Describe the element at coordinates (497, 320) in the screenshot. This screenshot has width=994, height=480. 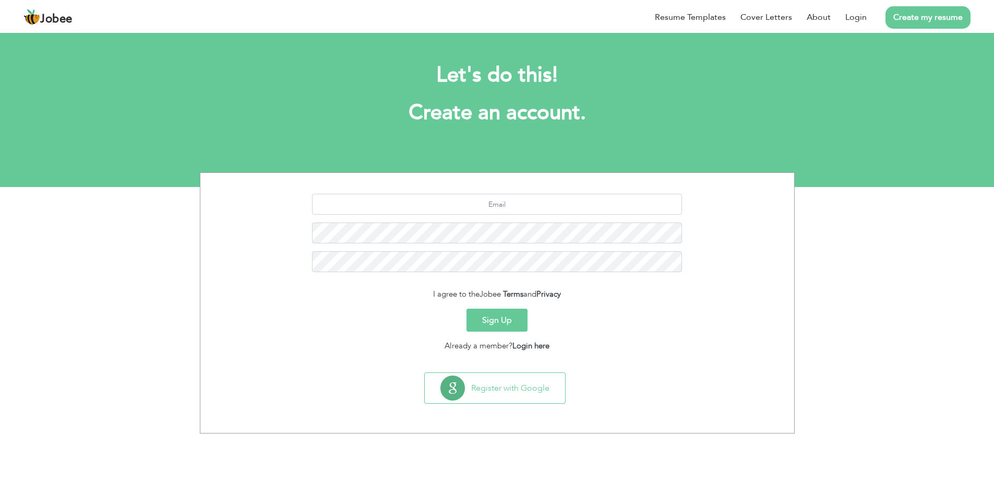
I see `button: Sign Up` at that location.